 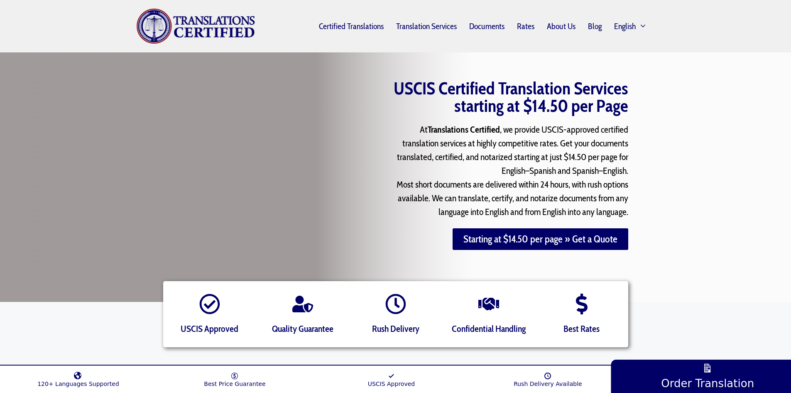 I want to click on a: Best Price Guarantee, so click(x=235, y=377).